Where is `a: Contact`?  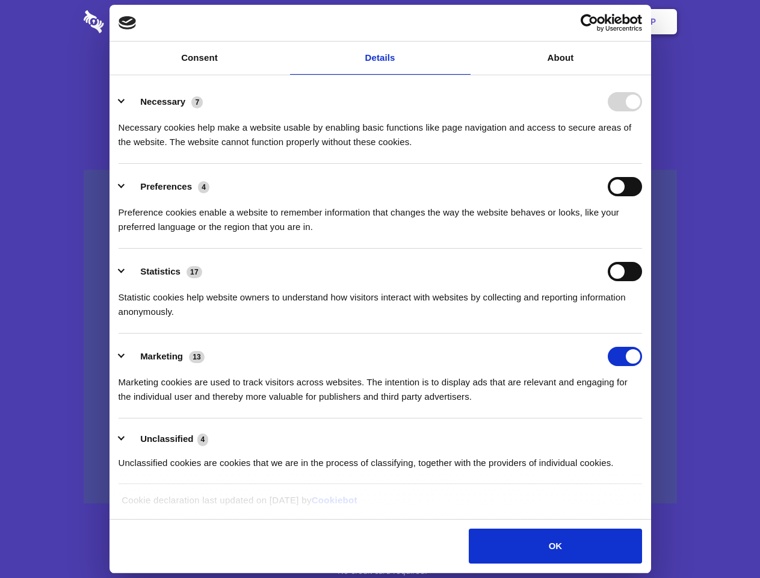 a: Contact is located at coordinates (516, 22).